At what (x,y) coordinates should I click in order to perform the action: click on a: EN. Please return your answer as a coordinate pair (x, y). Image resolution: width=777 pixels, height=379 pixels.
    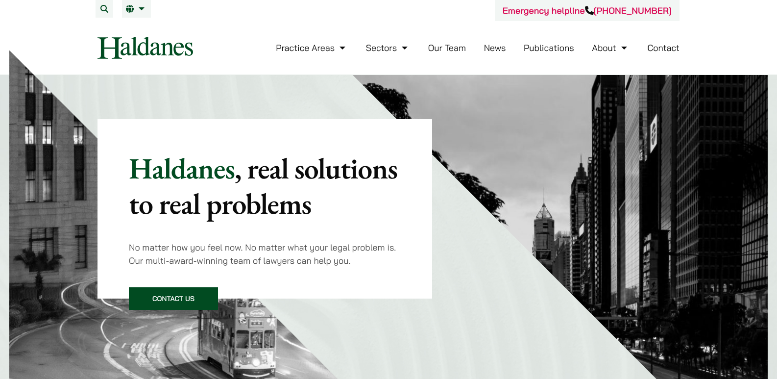
    Looking at the image, I should click on (136, 9).